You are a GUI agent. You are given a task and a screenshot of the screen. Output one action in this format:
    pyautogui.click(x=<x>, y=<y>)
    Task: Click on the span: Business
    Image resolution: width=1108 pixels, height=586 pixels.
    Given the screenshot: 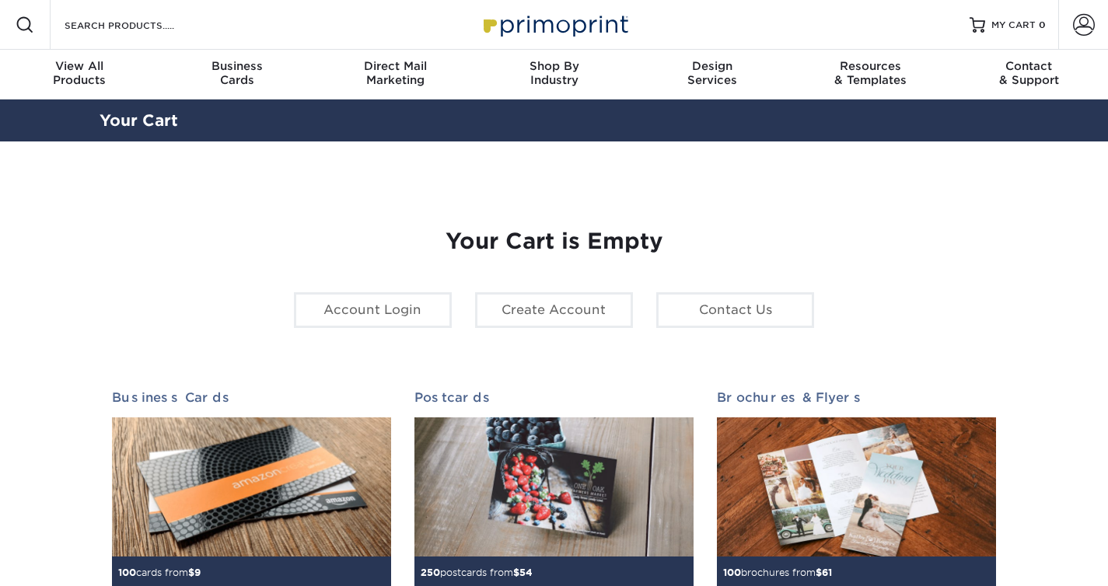 What is the action you would take?
    pyautogui.click(x=238, y=66)
    